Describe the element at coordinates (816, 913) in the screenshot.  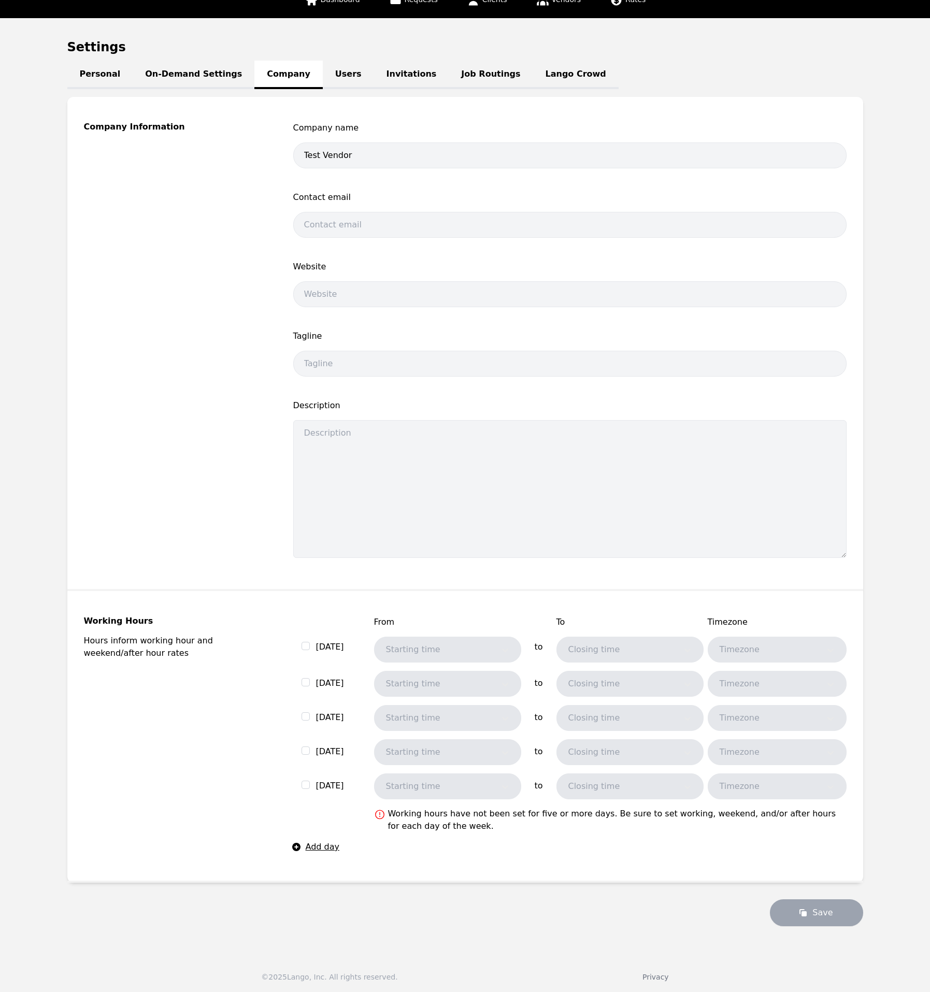
I see `button: Save` at that location.